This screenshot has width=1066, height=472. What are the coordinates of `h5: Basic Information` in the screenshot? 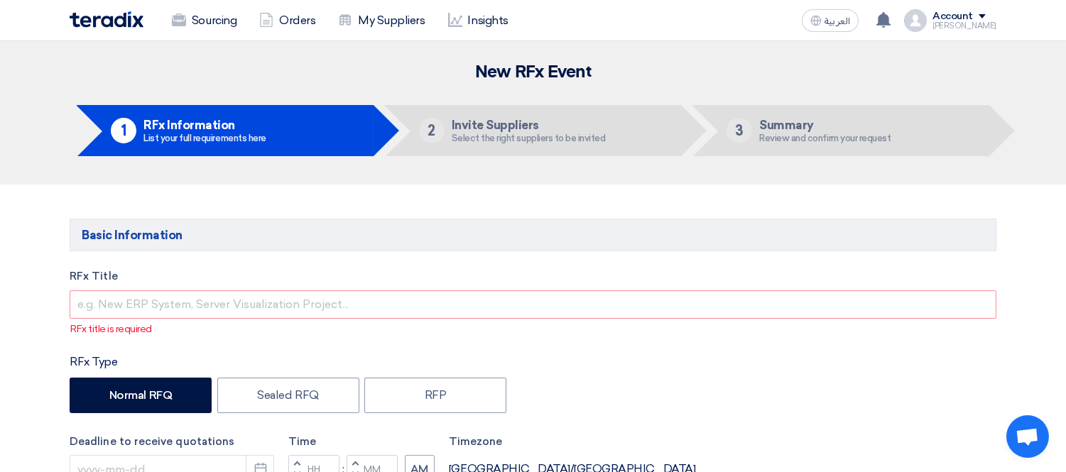 It's located at (533, 235).